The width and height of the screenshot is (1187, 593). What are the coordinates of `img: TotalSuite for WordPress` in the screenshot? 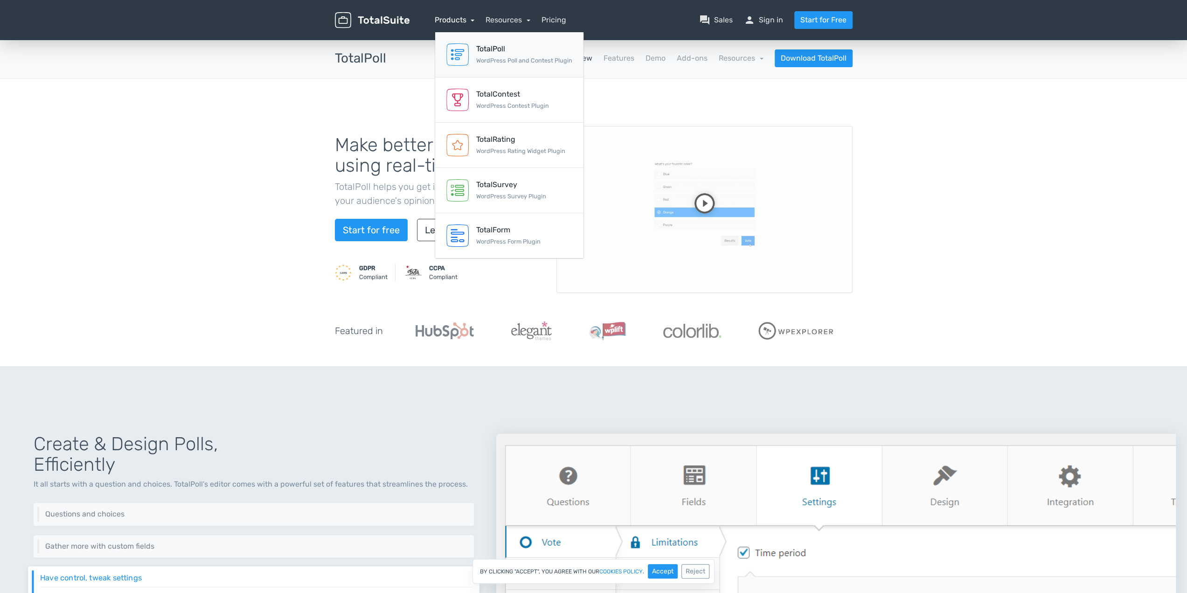 It's located at (372, 20).